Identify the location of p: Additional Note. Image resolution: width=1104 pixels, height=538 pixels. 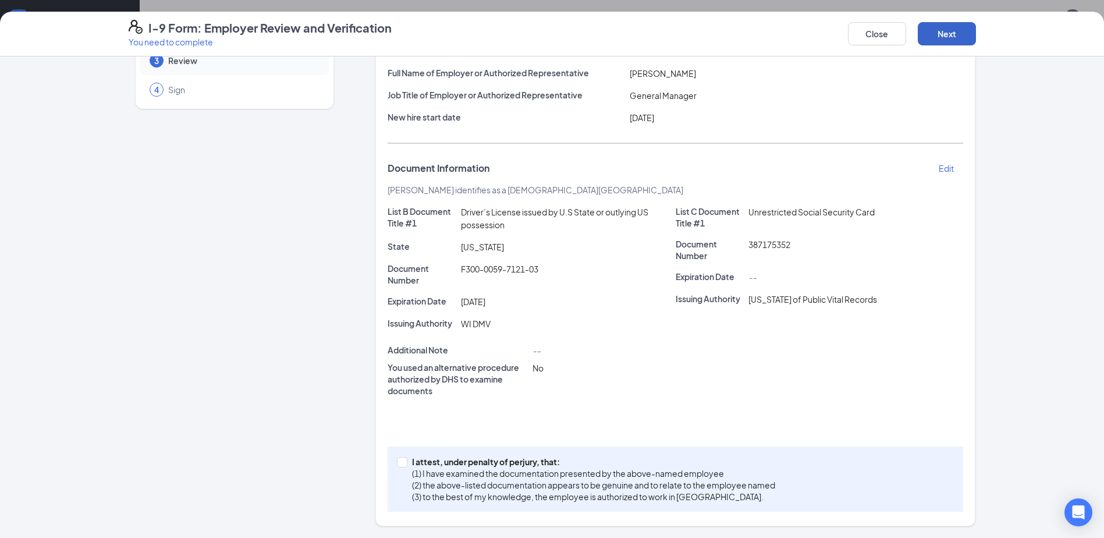
(458, 350).